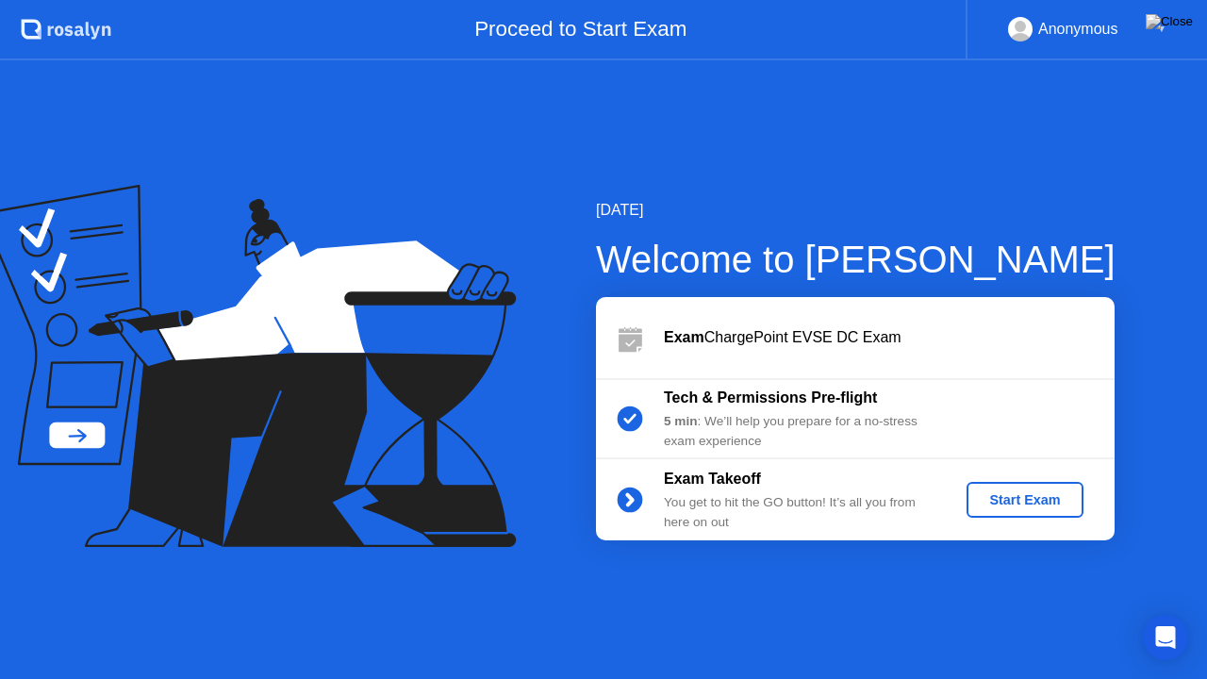  I want to click on b: 5 min, so click(681, 420).